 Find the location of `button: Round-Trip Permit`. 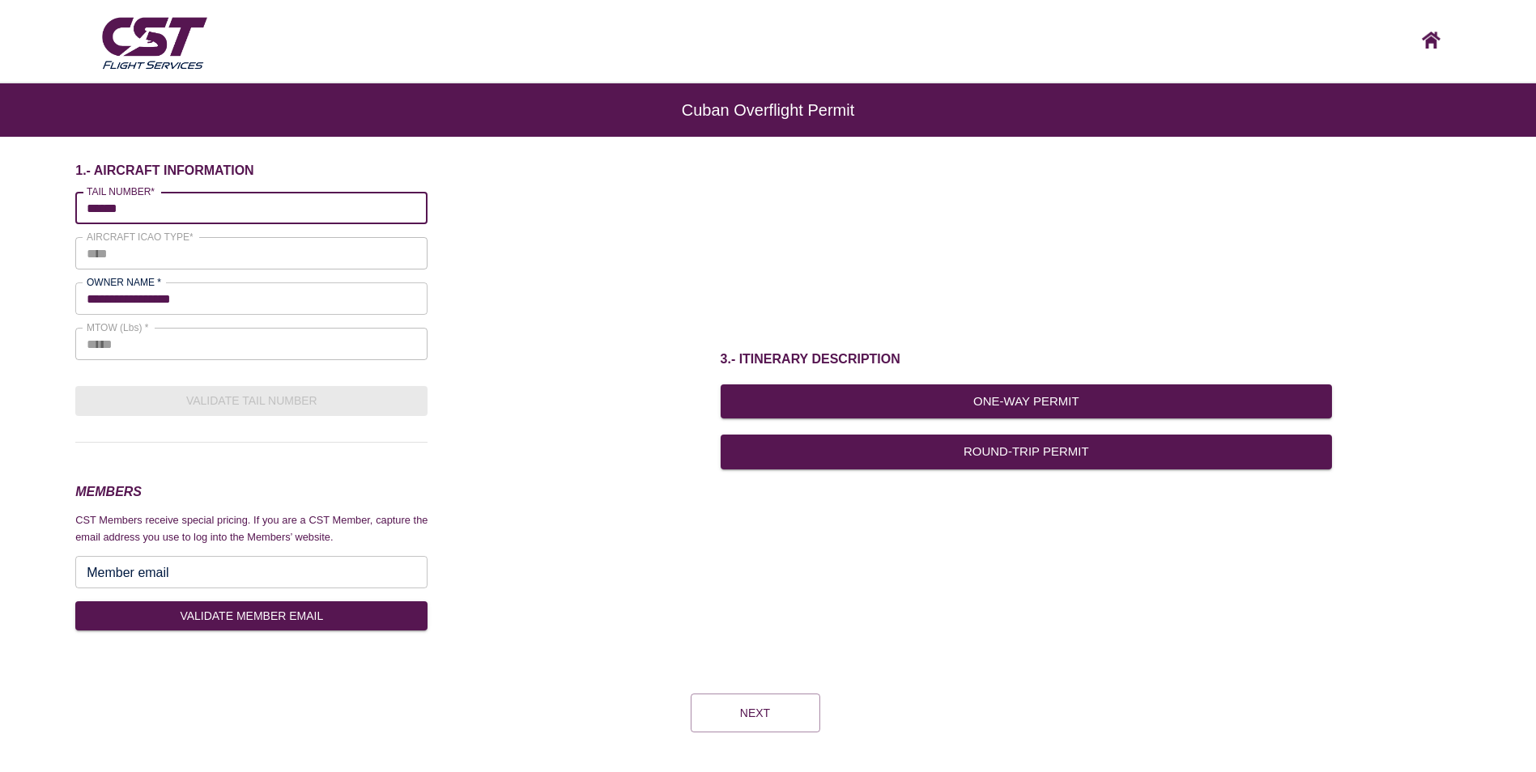

button: Round-Trip Permit is located at coordinates (1027, 452).